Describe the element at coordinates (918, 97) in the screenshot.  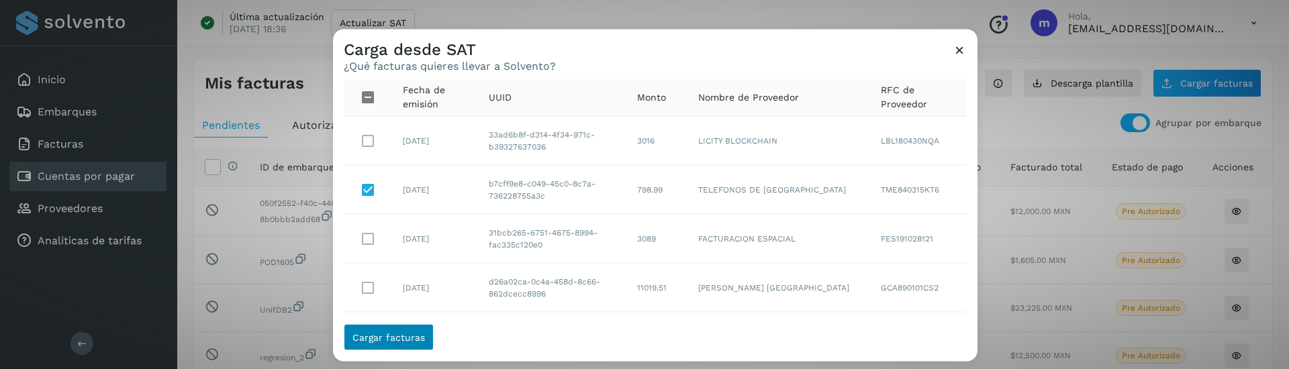
I see `span: RFC de Proveedor` at that location.